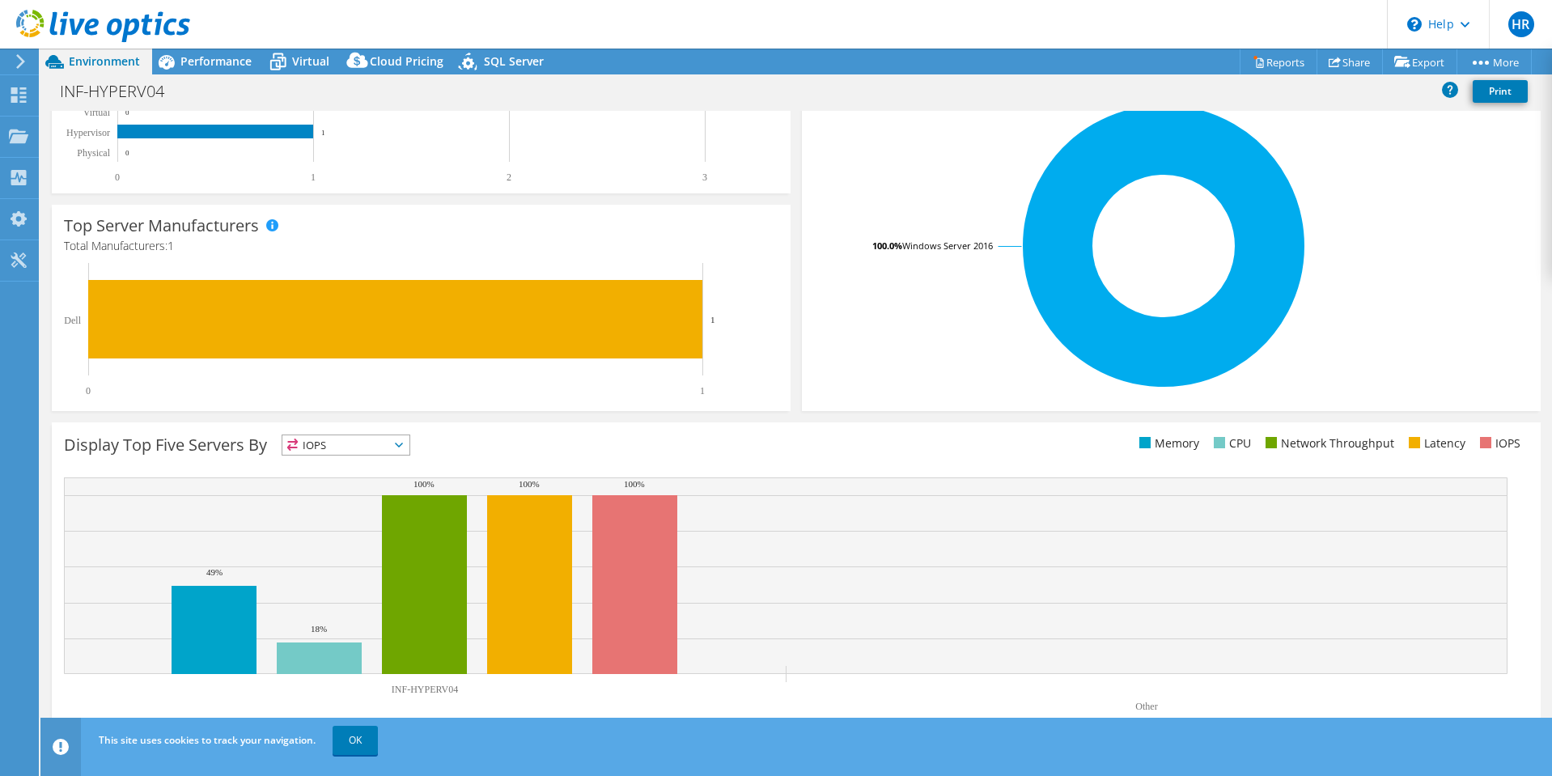 The image size is (1552, 776). What do you see at coordinates (121, 91) in the screenshot?
I see `h1: INF-HYPERV04` at bounding box center [121, 91].